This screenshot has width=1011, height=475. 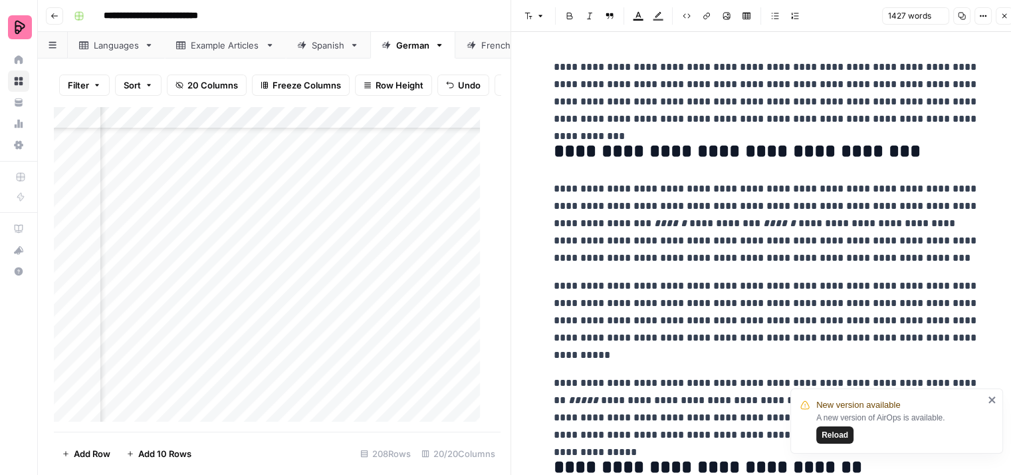 I want to click on button: 20 Columns, so click(x=207, y=85).